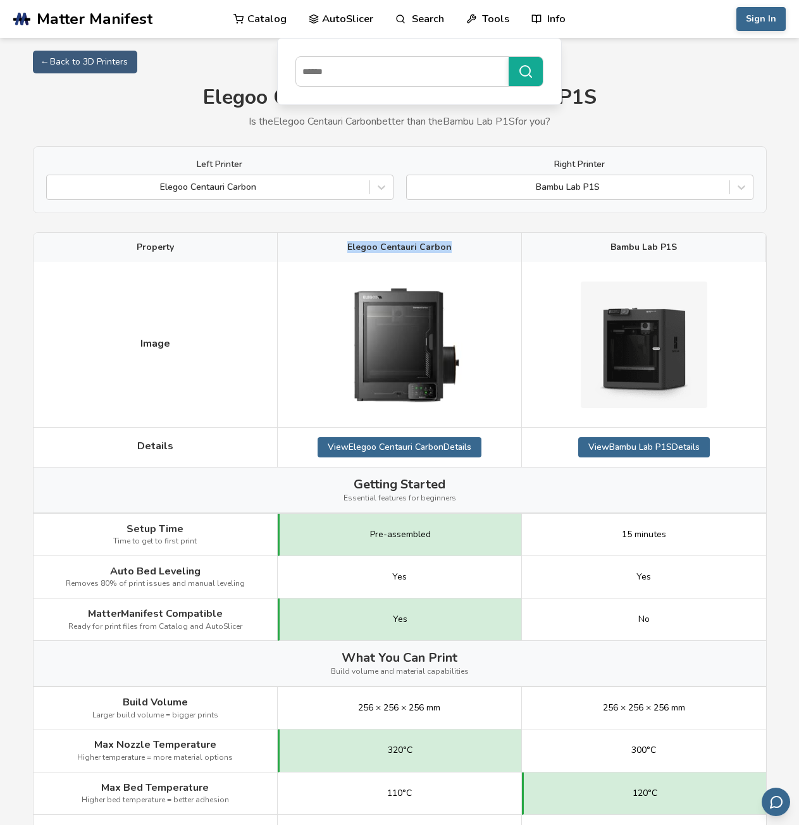  I want to click on span: Removes 80% of print issues and manual leveling, so click(155, 584).